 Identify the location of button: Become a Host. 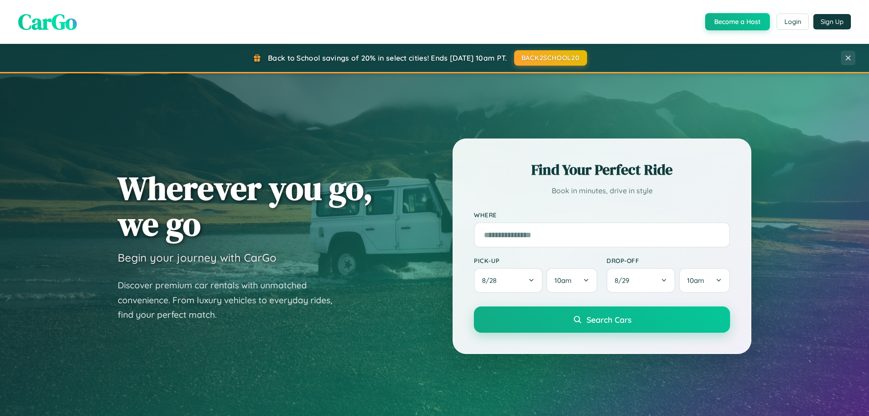
(737, 22).